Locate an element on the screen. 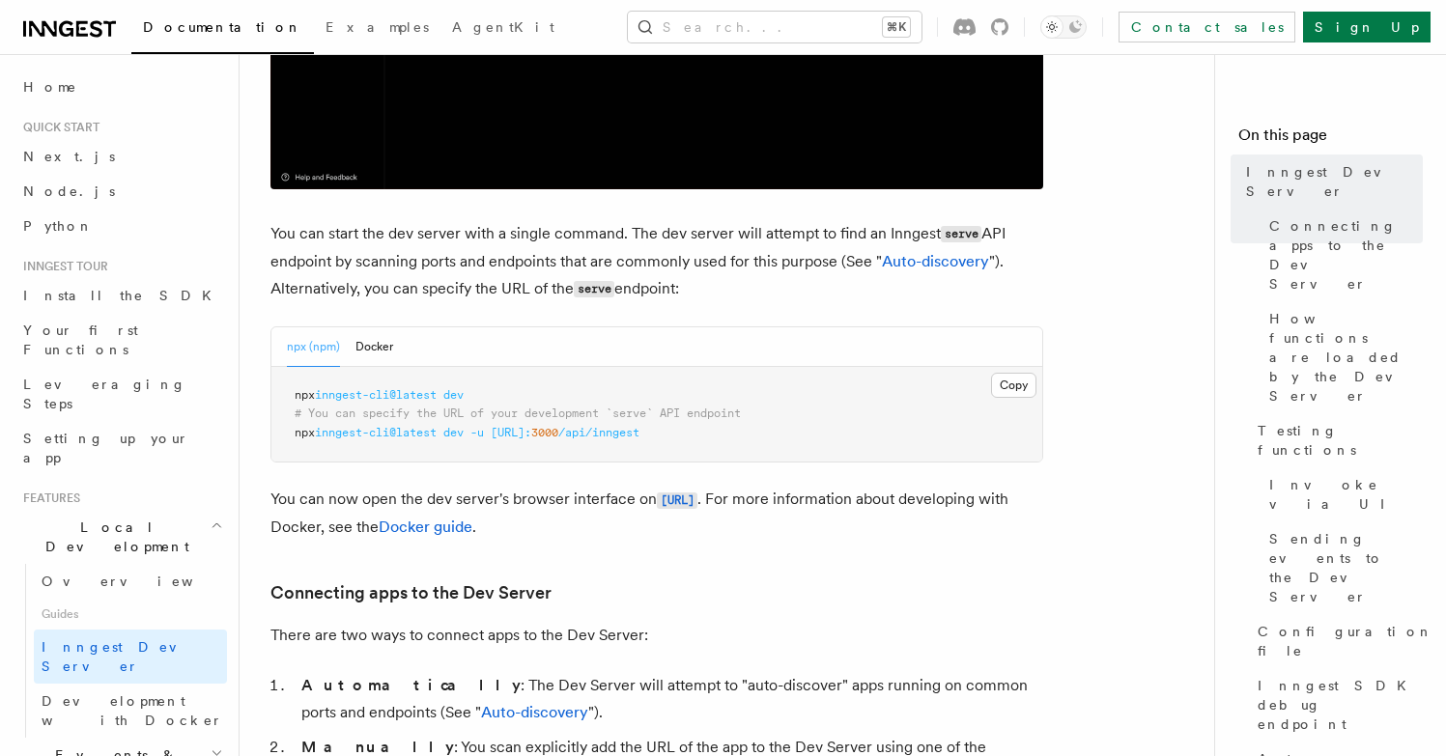 This screenshot has height=756, width=1446. span: Overview is located at coordinates (141, 582).